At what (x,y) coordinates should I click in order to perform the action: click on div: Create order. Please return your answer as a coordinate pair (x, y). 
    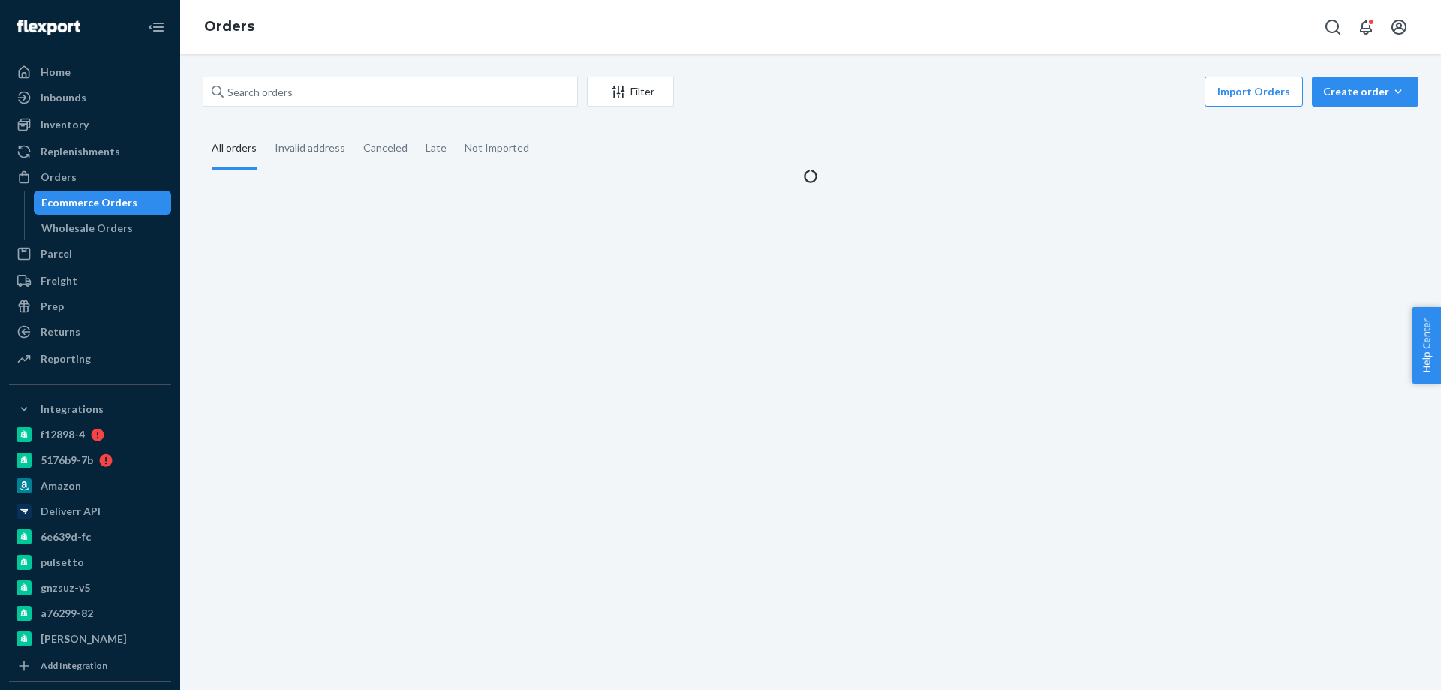
    Looking at the image, I should click on (1365, 92).